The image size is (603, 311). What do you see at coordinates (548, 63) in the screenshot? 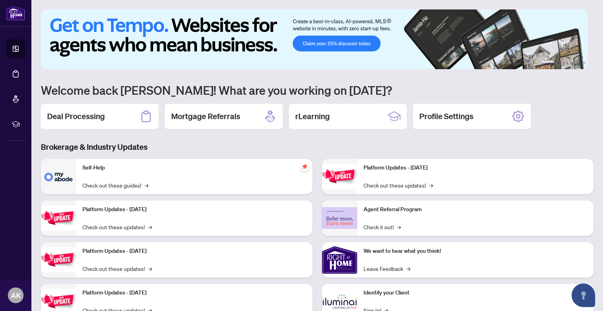
I see `button: 1` at bounding box center [548, 63].